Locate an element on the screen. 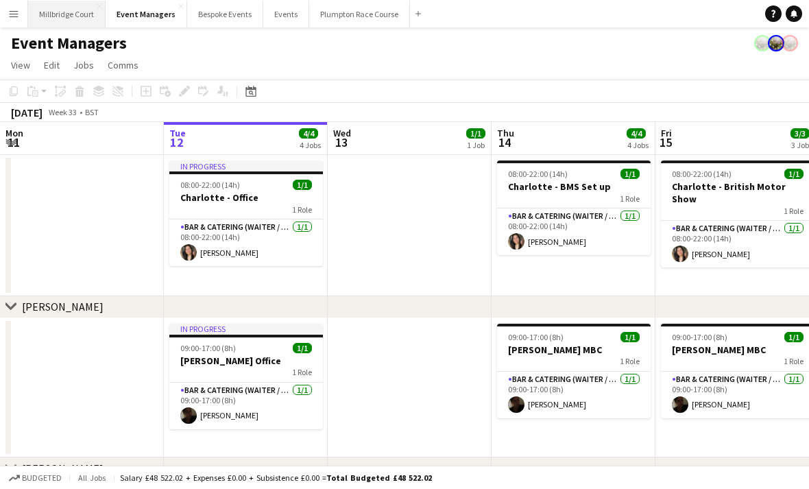 The height and width of the screenshot is (489, 809). span: All jobs is located at coordinates (92, 477).